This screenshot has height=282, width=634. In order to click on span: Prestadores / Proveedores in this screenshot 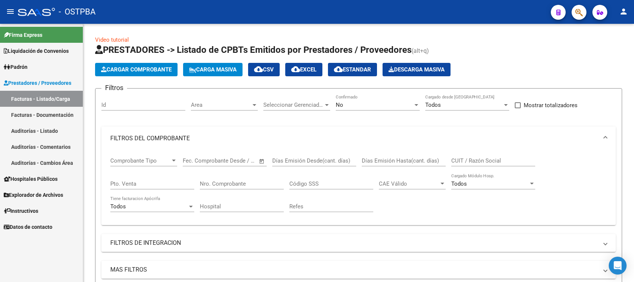, I will do `click(38, 83)`.